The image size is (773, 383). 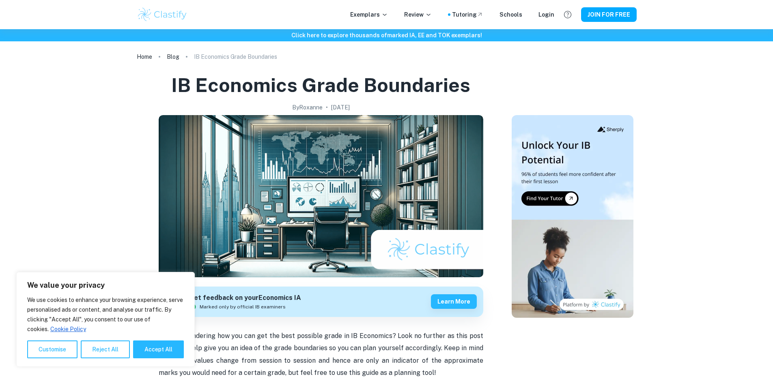 I want to click on p: Are you wondering how you can get the best possible grade in IB Economics? Look no further as thi..., so click(x=321, y=355).